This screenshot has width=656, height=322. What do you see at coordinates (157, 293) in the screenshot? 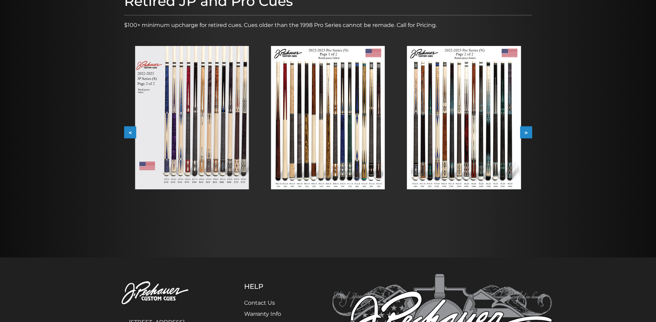
I see `img: Pechauer Custom Cues` at bounding box center [157, 293].